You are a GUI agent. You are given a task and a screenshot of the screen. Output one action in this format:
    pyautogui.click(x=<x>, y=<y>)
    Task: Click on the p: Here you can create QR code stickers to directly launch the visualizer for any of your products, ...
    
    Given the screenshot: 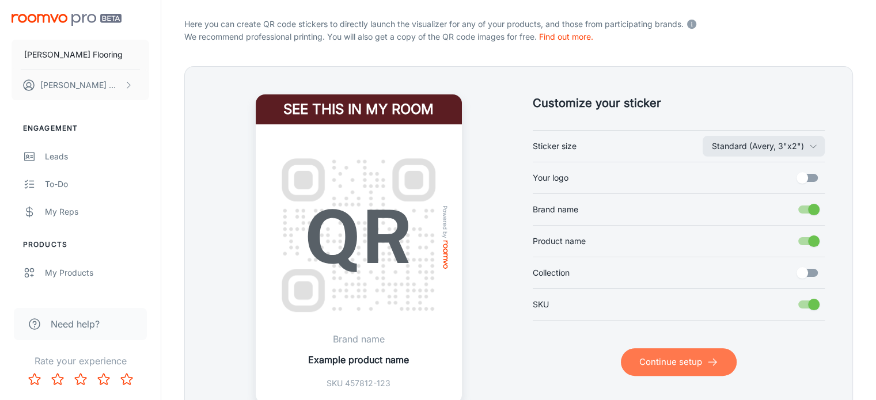 What is the action you would take?
    pyautogui.click(x=518, y=23)
    